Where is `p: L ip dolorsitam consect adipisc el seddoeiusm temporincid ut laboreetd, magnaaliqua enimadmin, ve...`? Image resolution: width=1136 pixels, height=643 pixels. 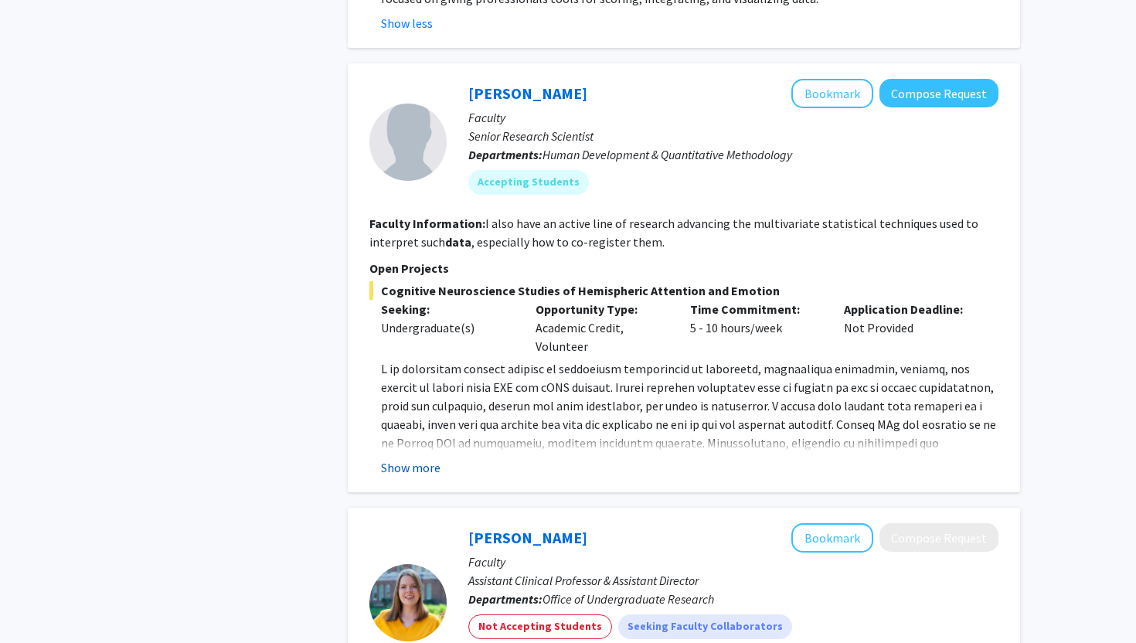
p: L ip dolorsitam consect adipisc el seddoeiusm temporincid ut laboreetd, magnaaliqua enimadmin, ve... is located at coordinates (689, 452).